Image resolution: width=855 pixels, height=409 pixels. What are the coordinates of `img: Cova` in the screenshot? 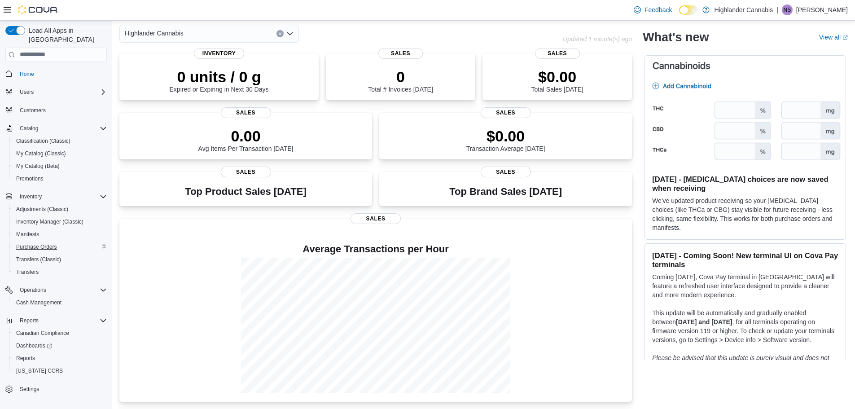 It's located at (38, 10).